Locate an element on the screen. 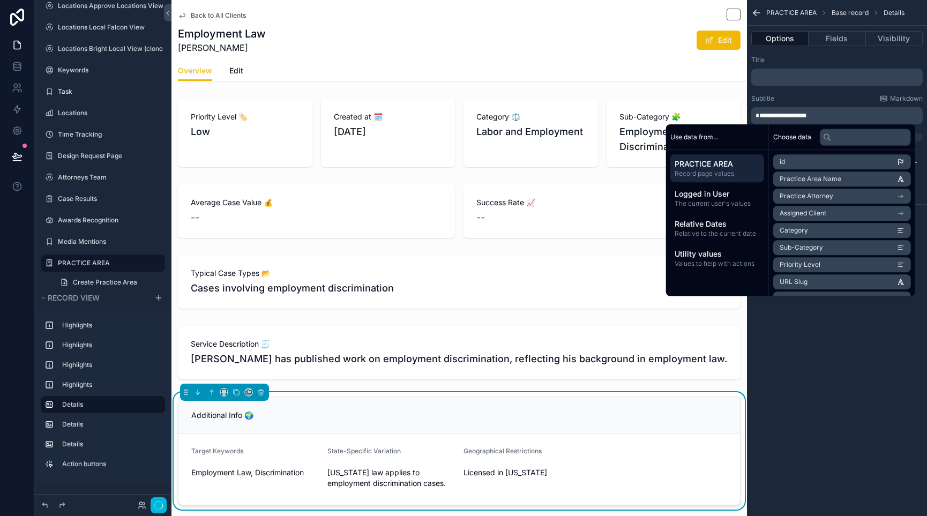  span: Values to help with actions is located at coordinates (717, 264).